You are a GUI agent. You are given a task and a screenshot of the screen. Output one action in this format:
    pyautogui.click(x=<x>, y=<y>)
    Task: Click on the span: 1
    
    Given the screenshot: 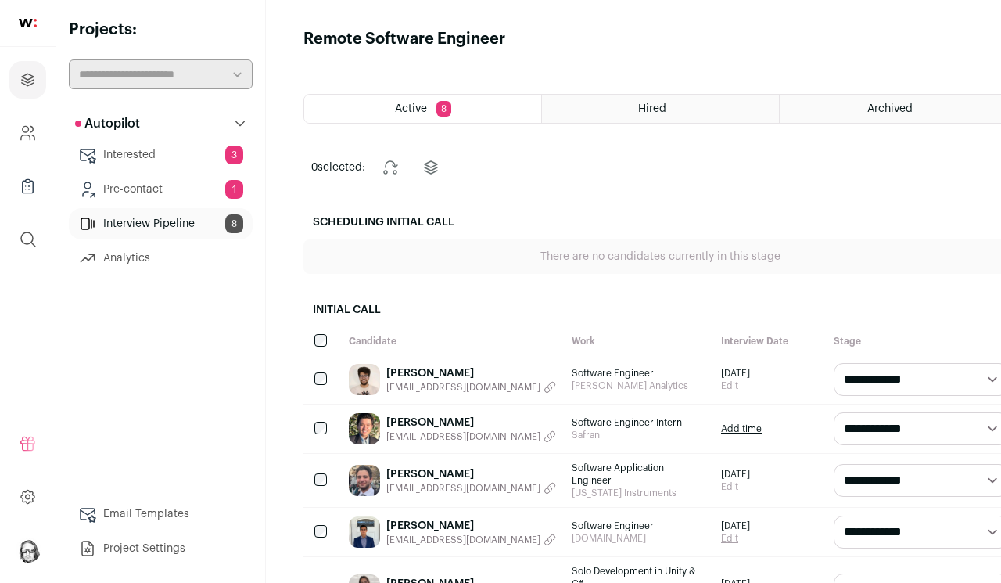 What is the action you would take?
    pyautogui.click(x=234, y=189)
    